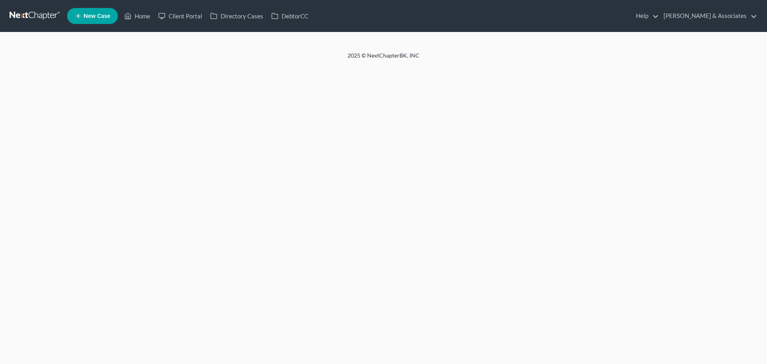  What do you see at coordinates (383, 59) in the screenshot?
I see `div: 2025 © NextChapterBK, INC` at bounding box center [383, 59].